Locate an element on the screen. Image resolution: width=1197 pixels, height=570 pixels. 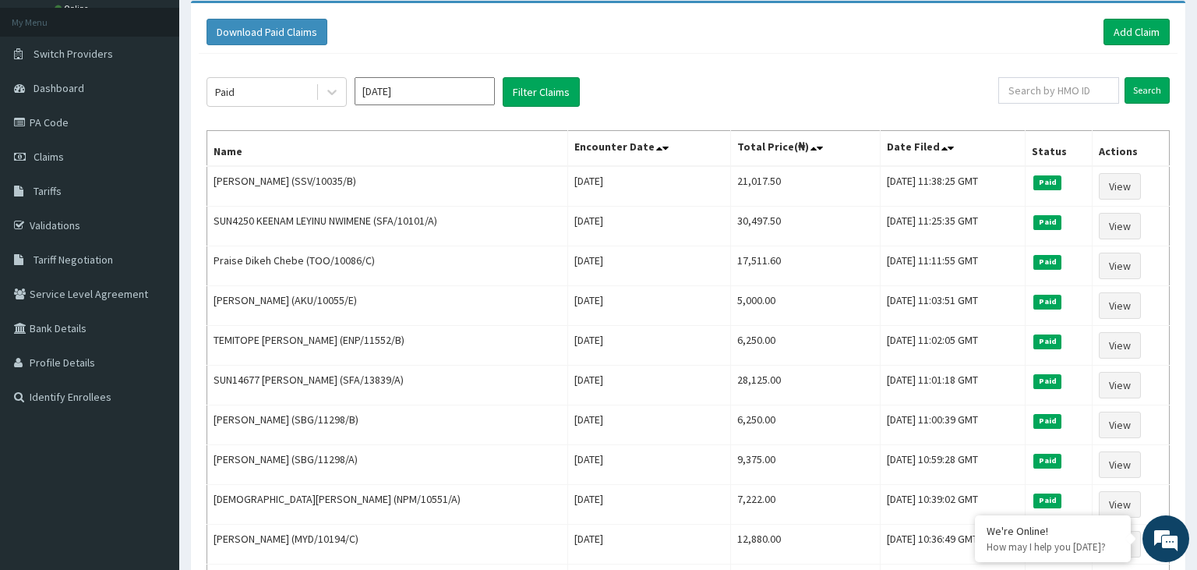
th: Total Price(₦) is located at coordinates (805, 149).